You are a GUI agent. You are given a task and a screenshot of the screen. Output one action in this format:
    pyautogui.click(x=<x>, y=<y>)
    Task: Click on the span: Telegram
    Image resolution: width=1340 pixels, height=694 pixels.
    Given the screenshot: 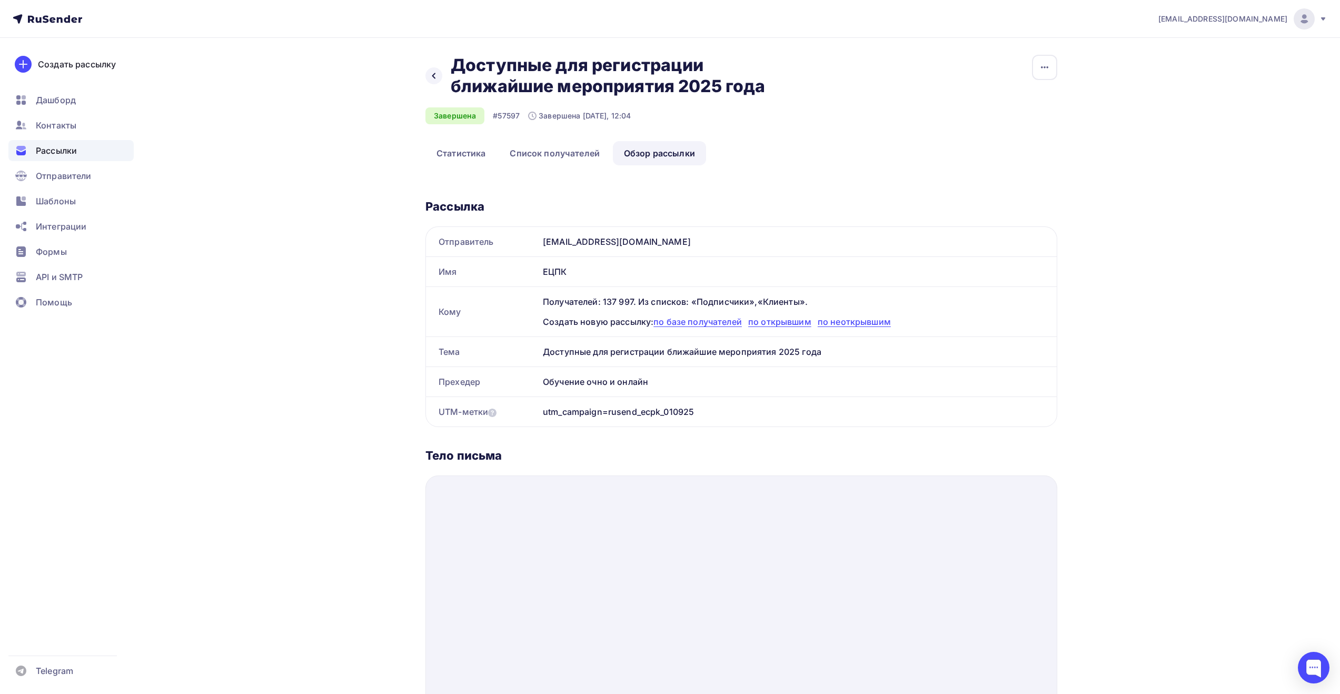 What is the action you would take?
    pyautogui.click(x=54, y=671)
    